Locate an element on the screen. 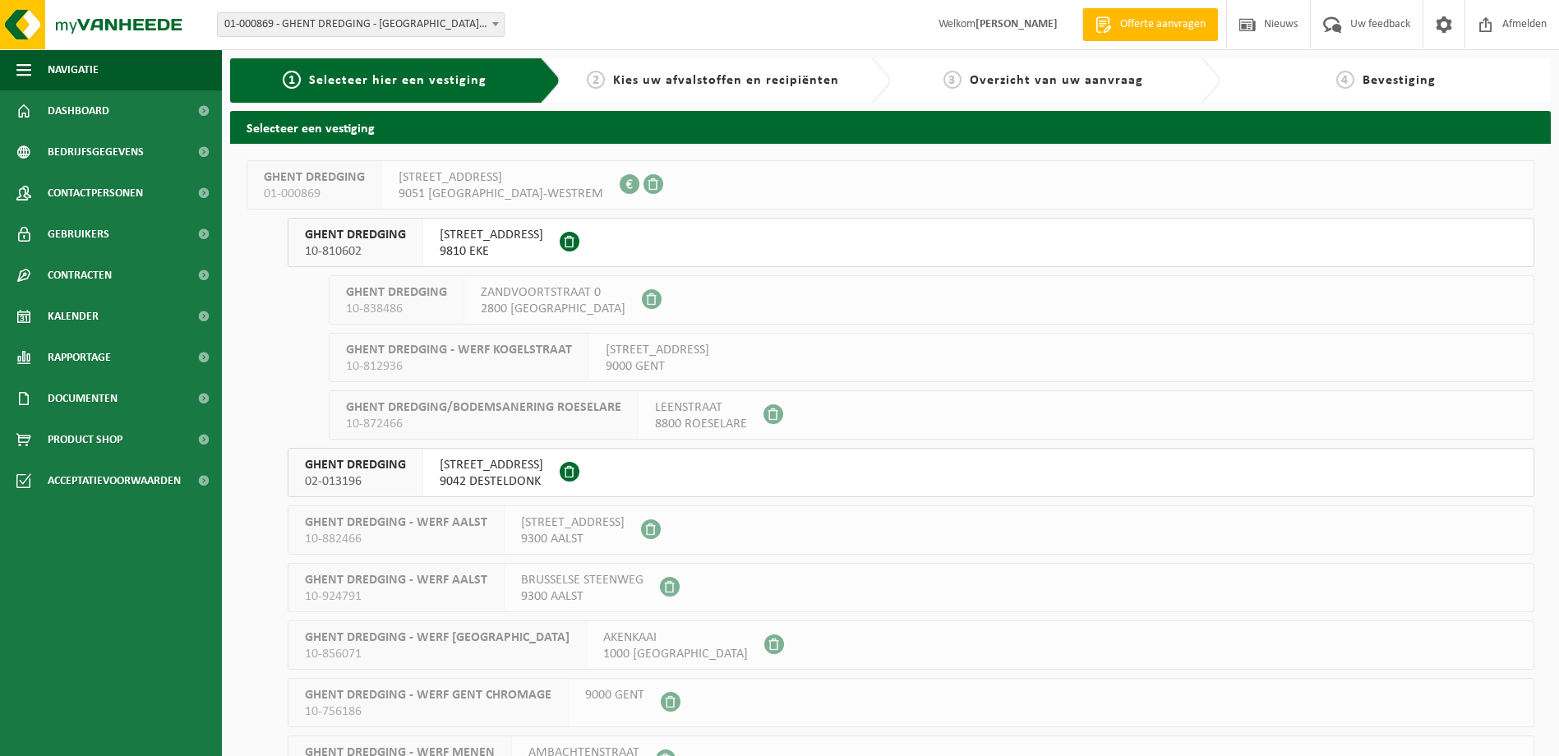 This screenshot has height=756, width=1559. span: 10-810602 is located at coordinates (355, 251).